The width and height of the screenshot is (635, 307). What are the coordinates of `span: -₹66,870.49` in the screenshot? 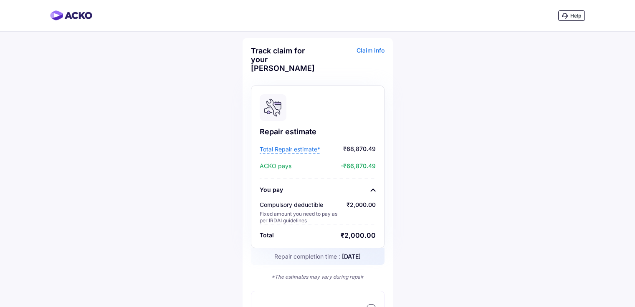 It's located at (334, 166).